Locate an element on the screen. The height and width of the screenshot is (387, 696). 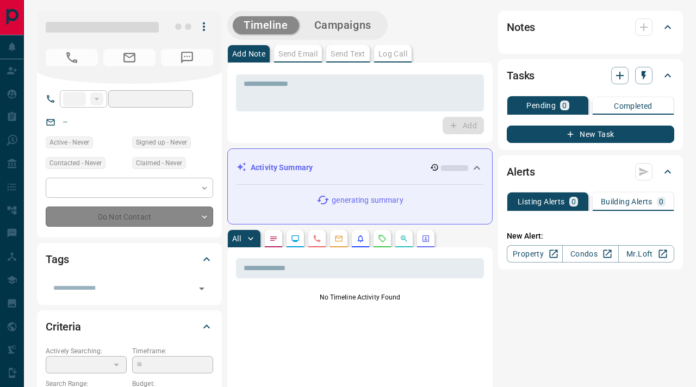
p: Building Alerts is located at coordinates (627, 202).